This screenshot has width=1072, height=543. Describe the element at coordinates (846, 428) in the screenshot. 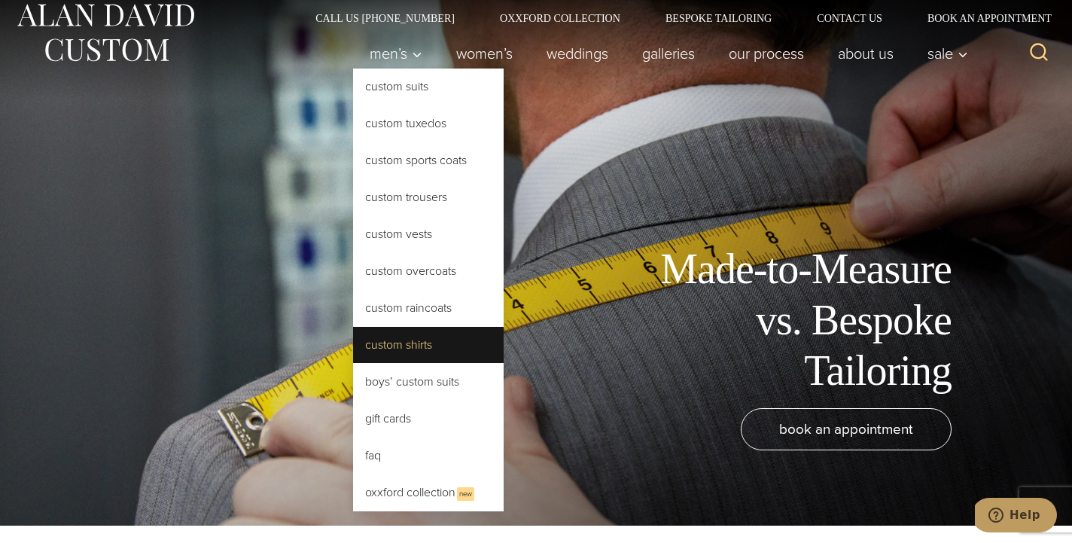

I see `span: book an appointment` at that location.